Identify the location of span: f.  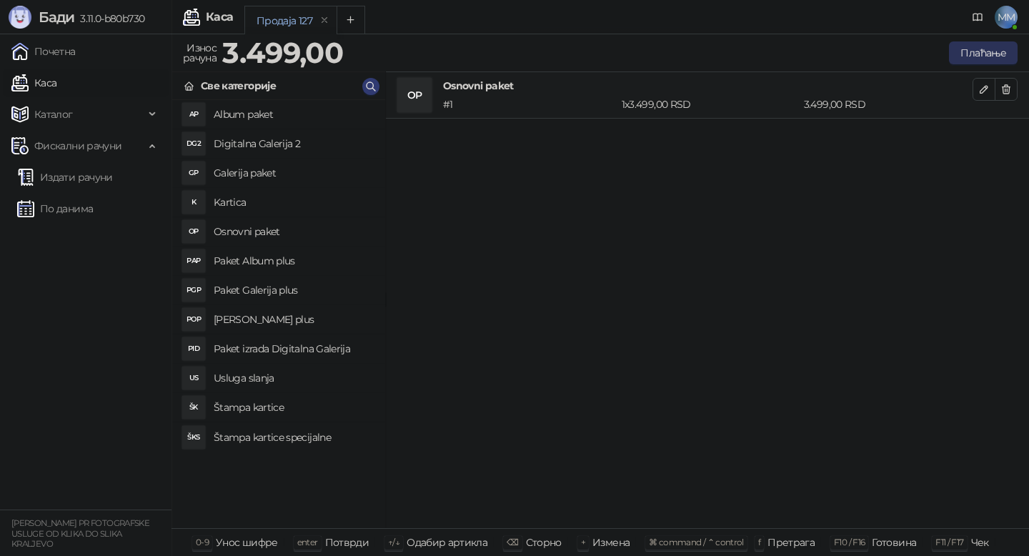
(759, 542).